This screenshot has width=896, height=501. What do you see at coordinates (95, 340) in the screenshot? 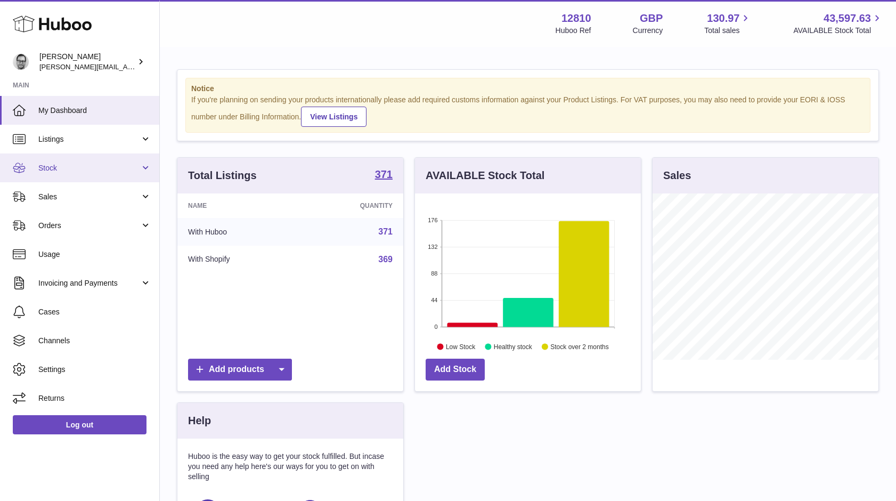
I see `span: Channels` at bounding box center [95, 340].